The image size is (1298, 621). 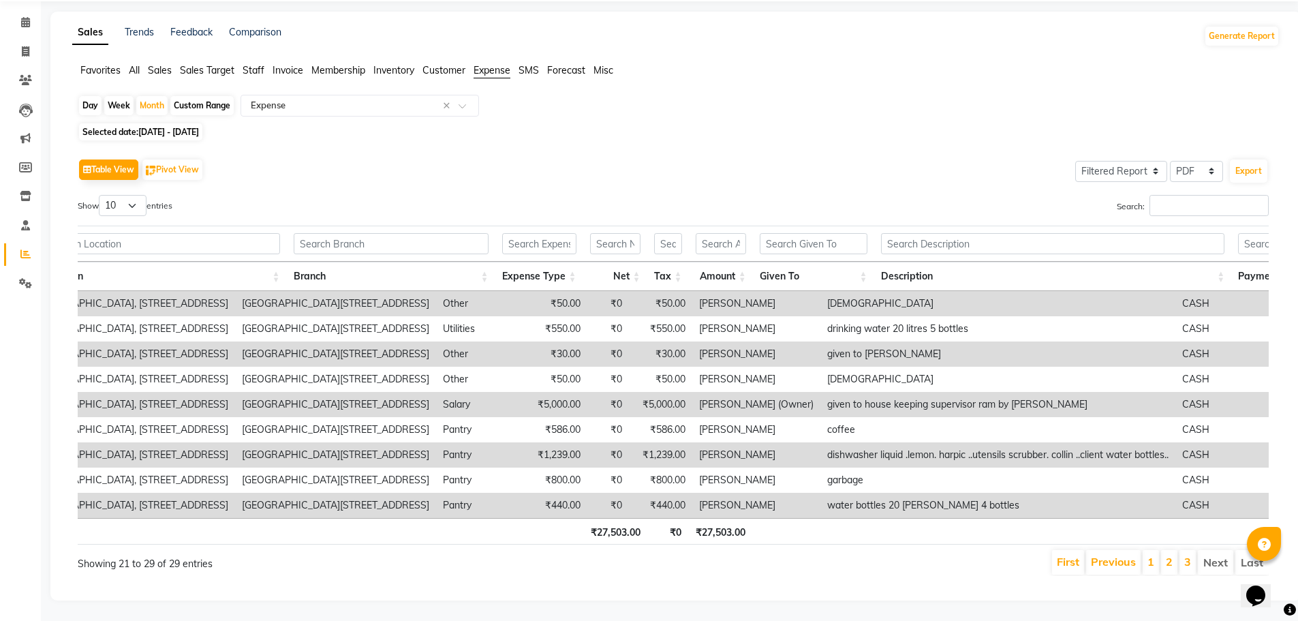 I want to click on span: Favorites, so click(x=100, y=70).